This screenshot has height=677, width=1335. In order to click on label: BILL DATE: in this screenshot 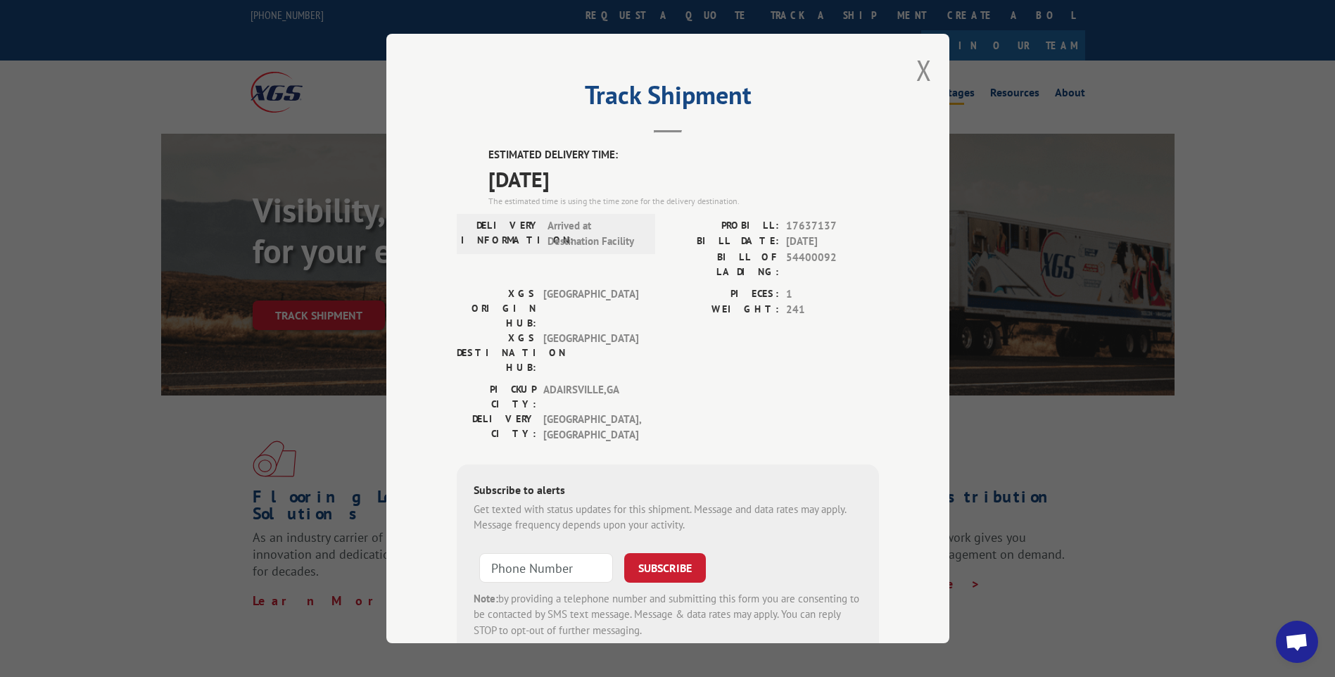, I will do `click(724, 241)`.